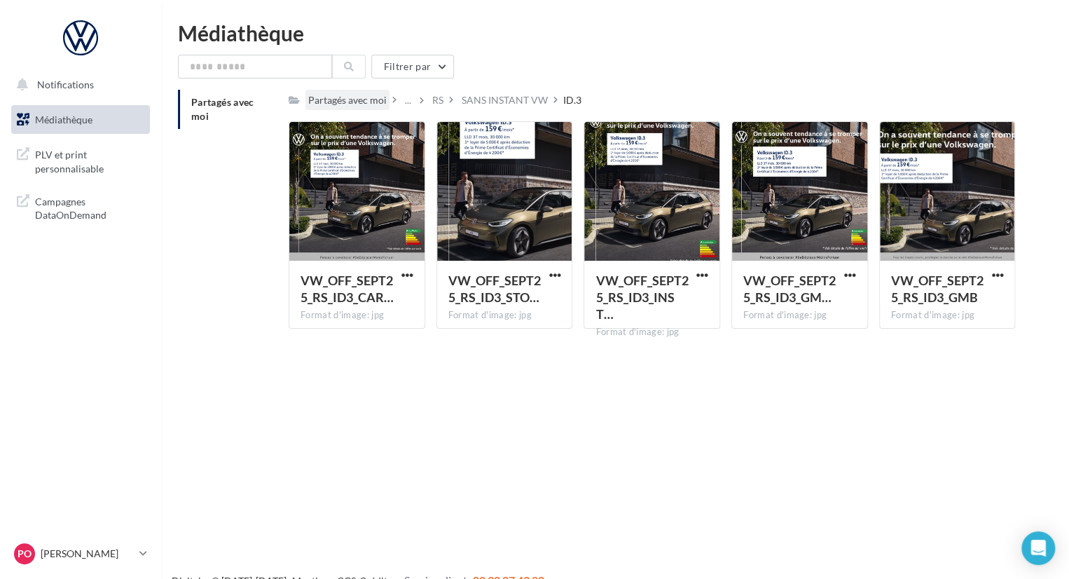  I want to click on span: Médiathèque, so click(64, 119).